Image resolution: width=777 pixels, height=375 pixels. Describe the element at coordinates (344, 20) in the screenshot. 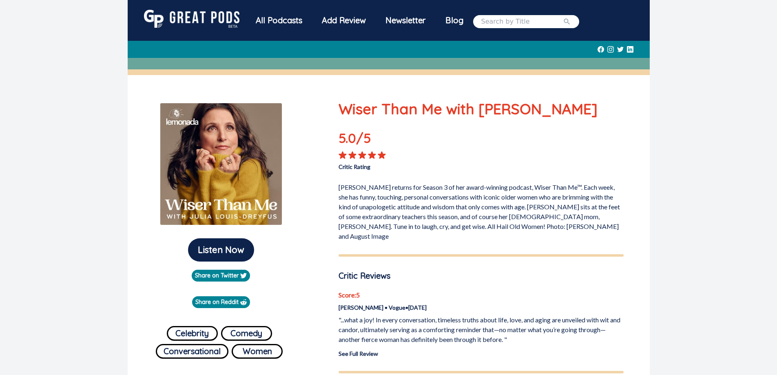

I see `div: Add Review` at that location.